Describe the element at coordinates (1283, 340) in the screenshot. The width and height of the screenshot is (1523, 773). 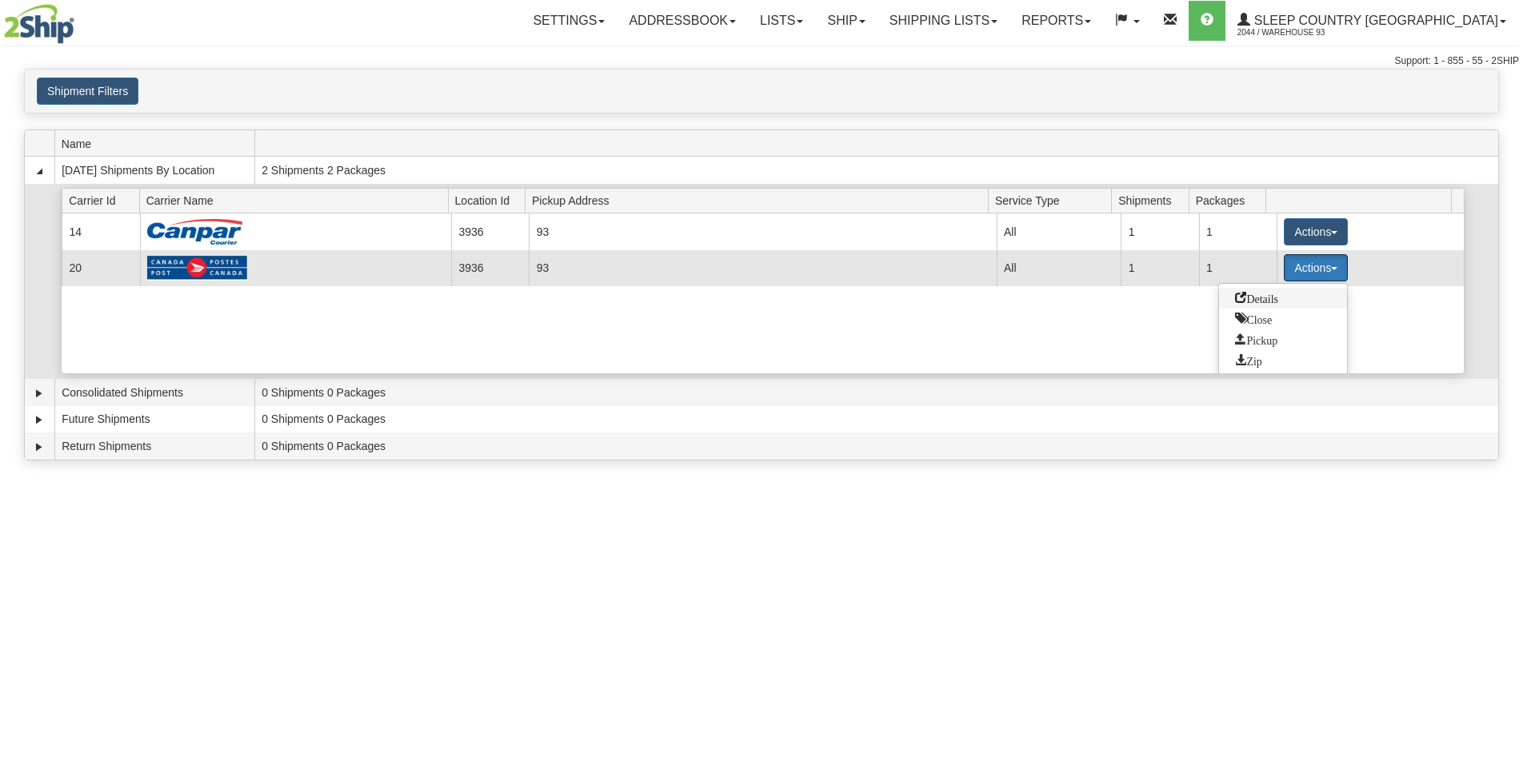
I see `a: Request a carrier pickup` at that location.